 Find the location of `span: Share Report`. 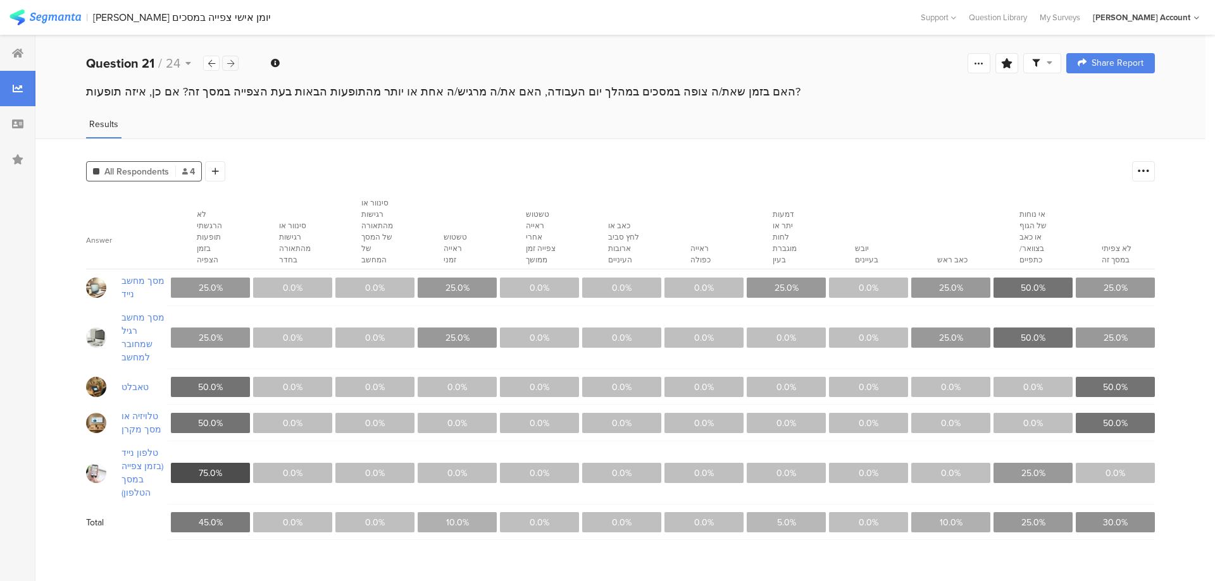

span: Share Report is located at coordinates (1117, 63).